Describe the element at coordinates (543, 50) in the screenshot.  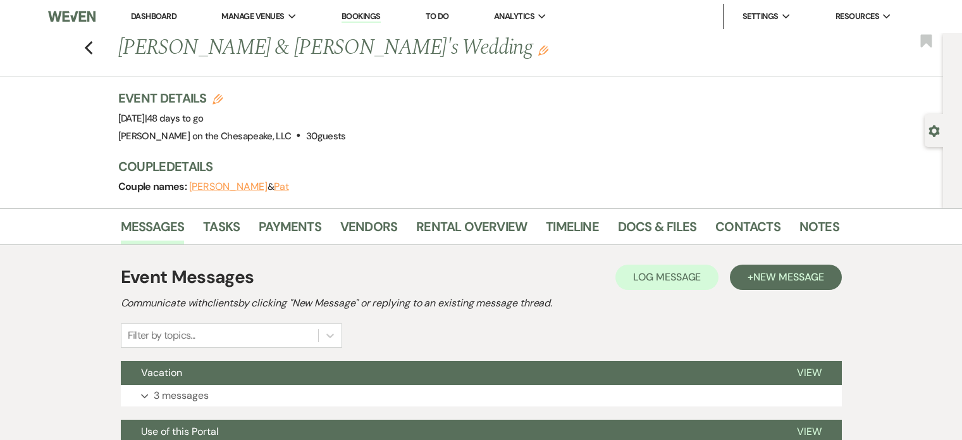
I see `button: Edit` at that location.